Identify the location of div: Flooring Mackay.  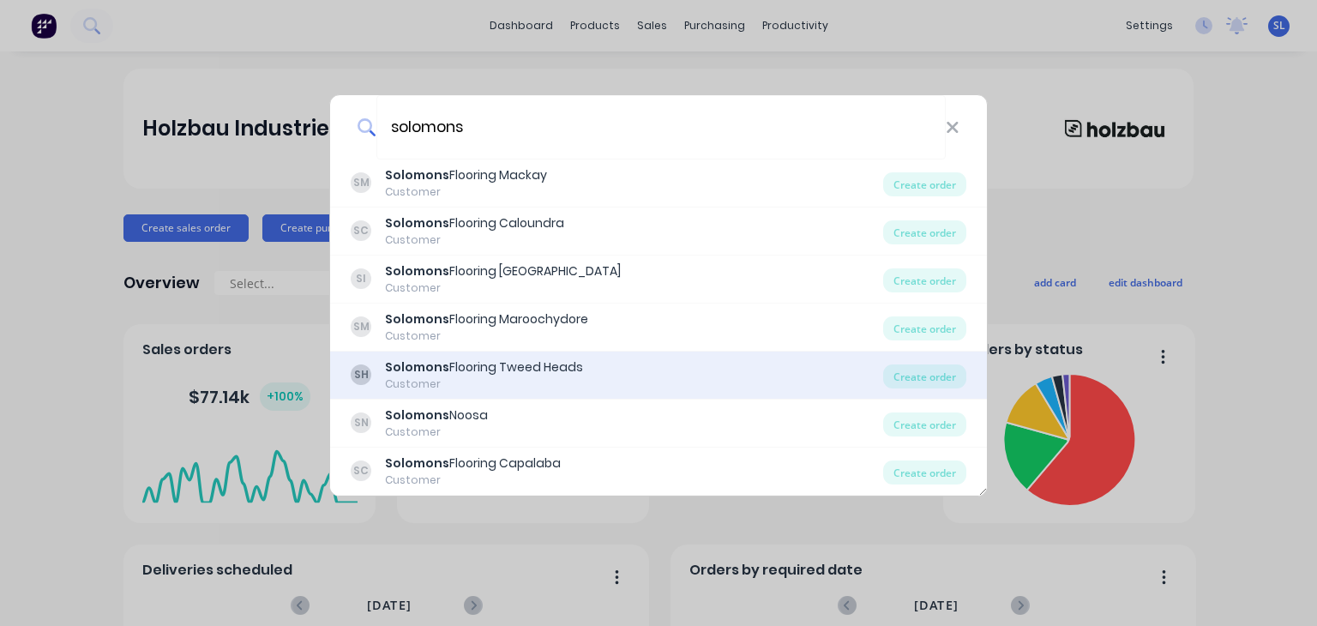
(466, 175).